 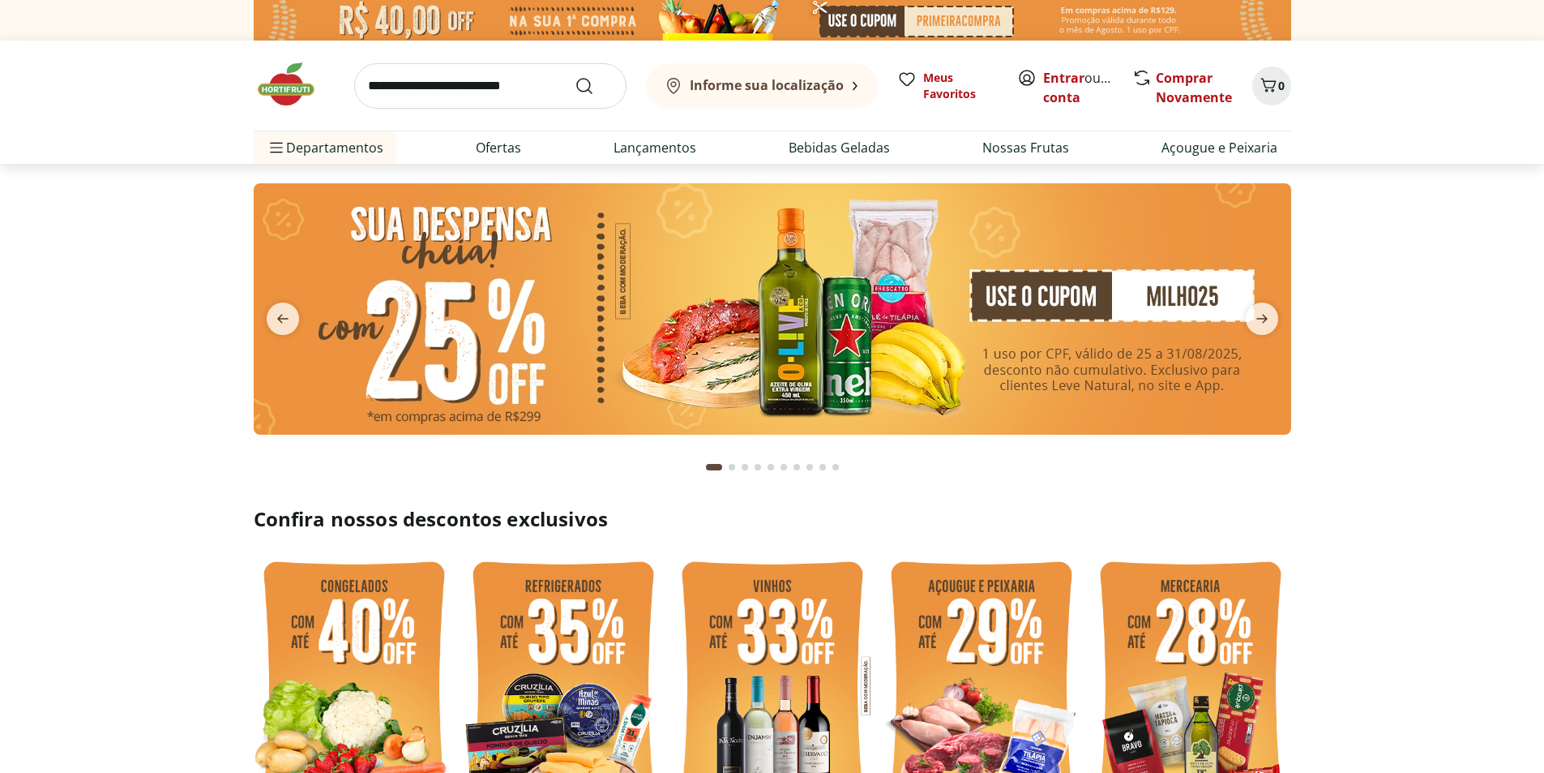 What do you see at coordinates (948, 86) in the screenshot?
I see `a: Meus Favoritos` at bounding box center [948, 86].